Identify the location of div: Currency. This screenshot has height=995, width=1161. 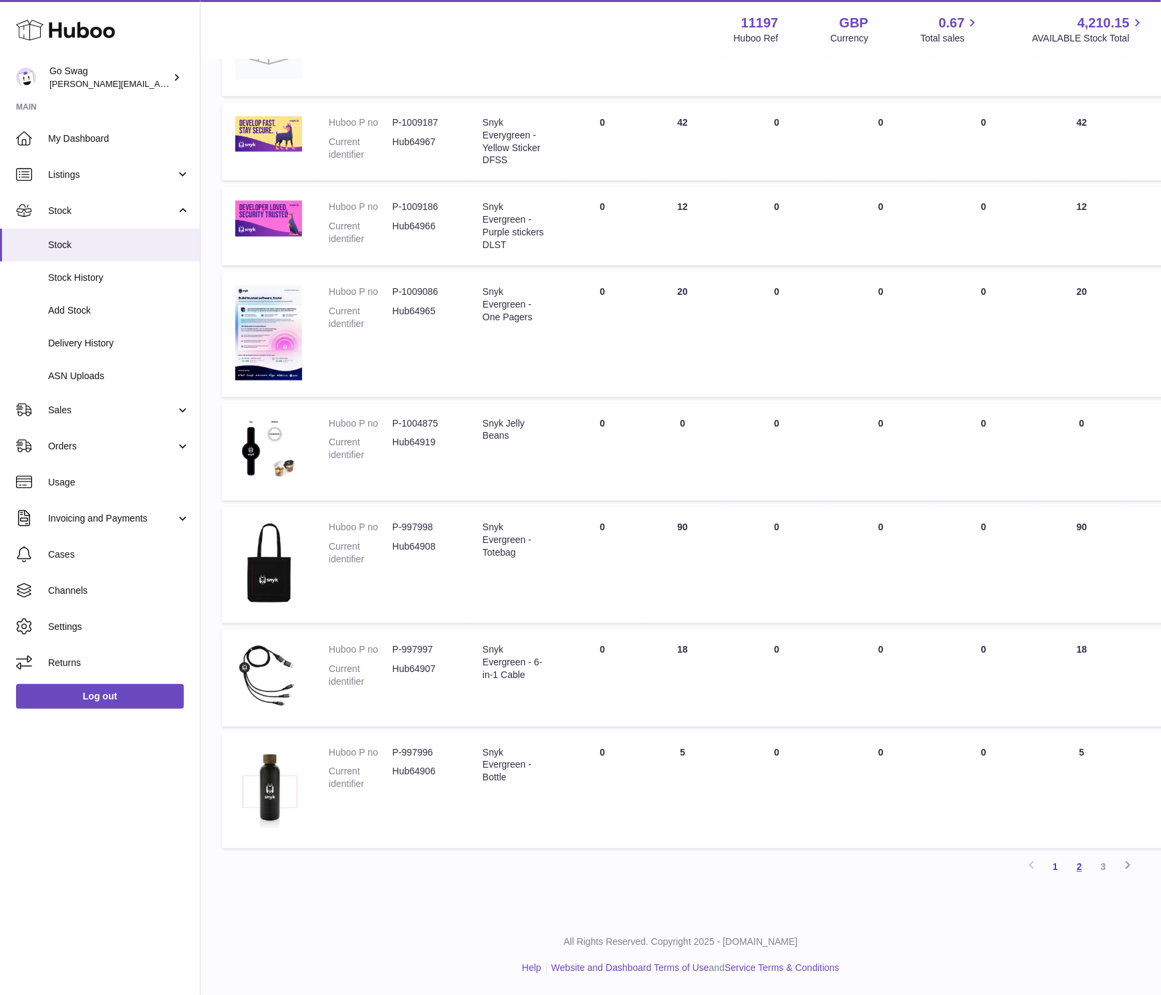
(850, 38).